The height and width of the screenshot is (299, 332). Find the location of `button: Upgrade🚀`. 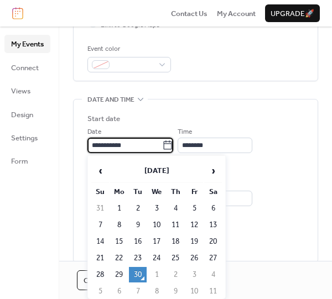

button: Upgrade🚀 is located at coordinates (292, 13).